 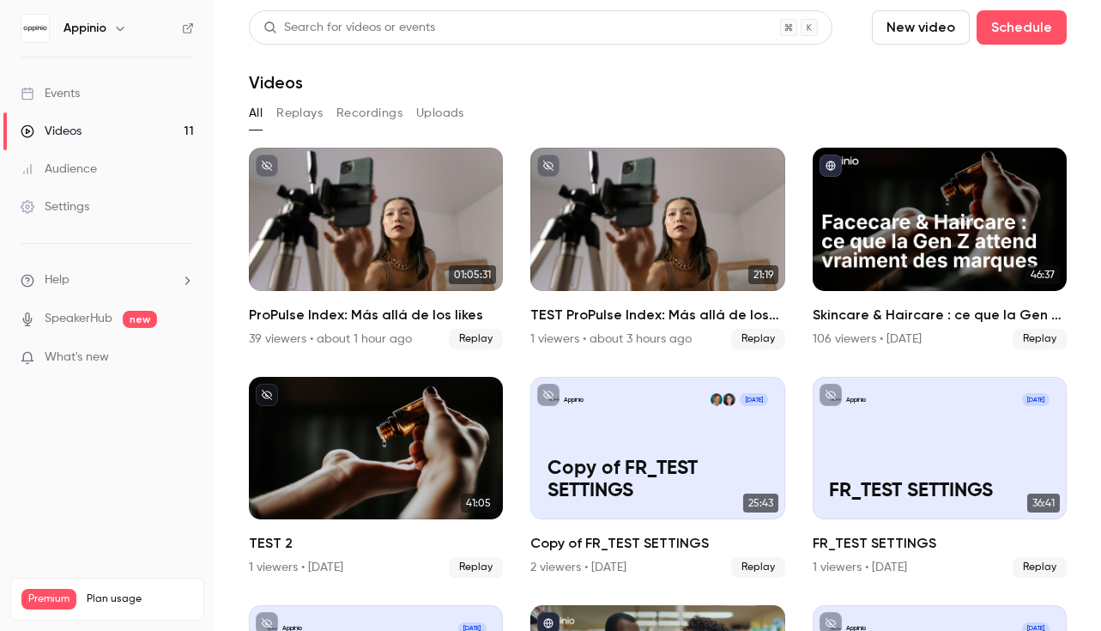 What do you see at coordinates (921, 27) in the screenshot?
I see `button: New video` at bounding box center [921, 27].